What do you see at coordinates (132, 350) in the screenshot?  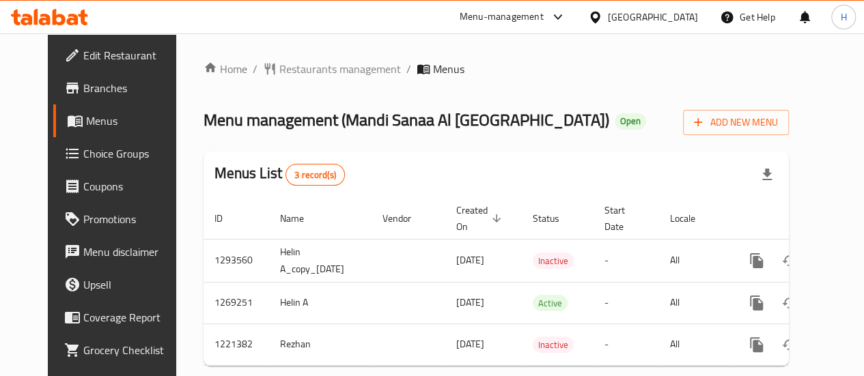 I see `span: Grocery Checklist` at bounding box center [132, 350].